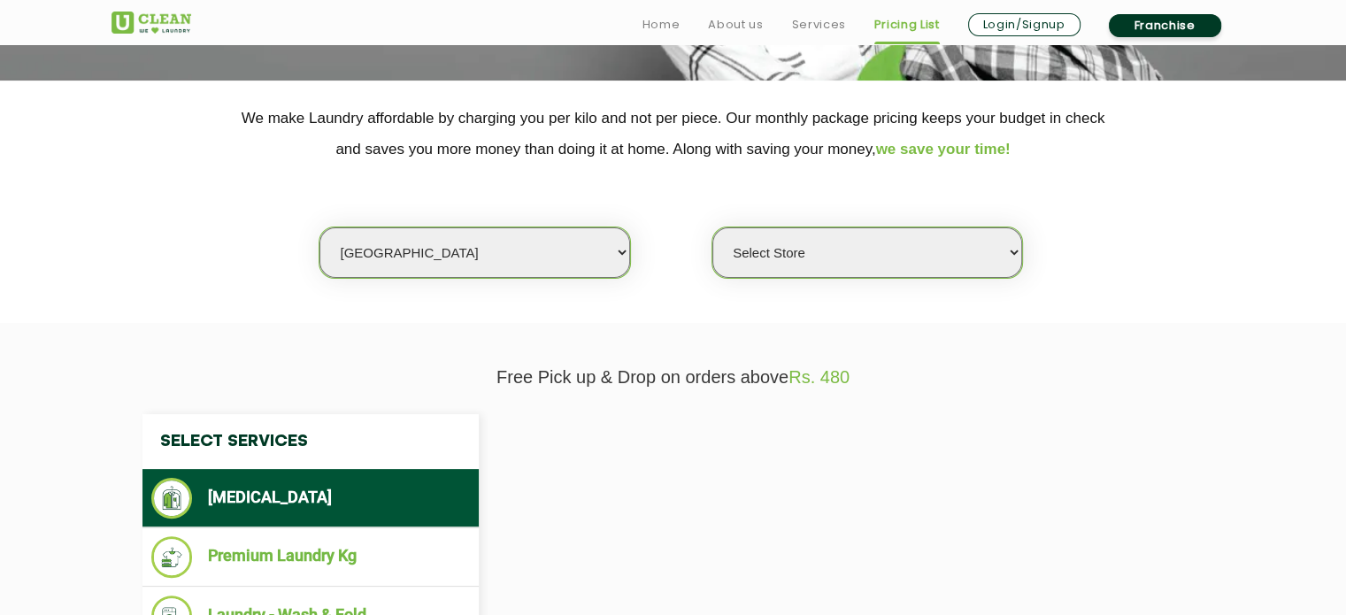  Describe the element at coordinates (673, 134) in the screenshot. I see `p: We make Laundry affordable by charging you per kilo and not per piece. Our monthly package pricin...` at that location.